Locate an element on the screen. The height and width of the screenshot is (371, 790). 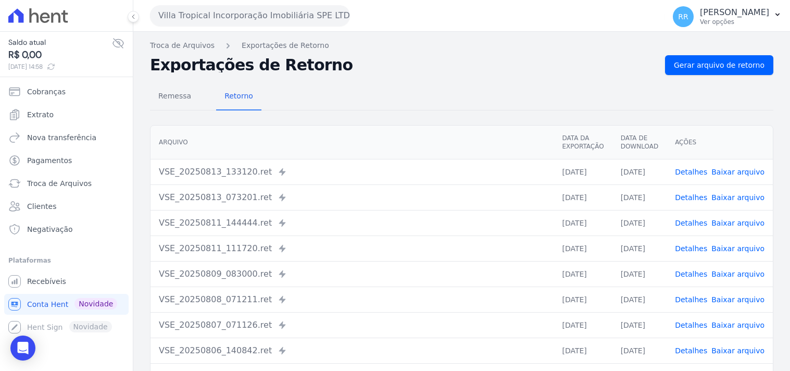
span: Negativação is located at coordinates (50, 229).